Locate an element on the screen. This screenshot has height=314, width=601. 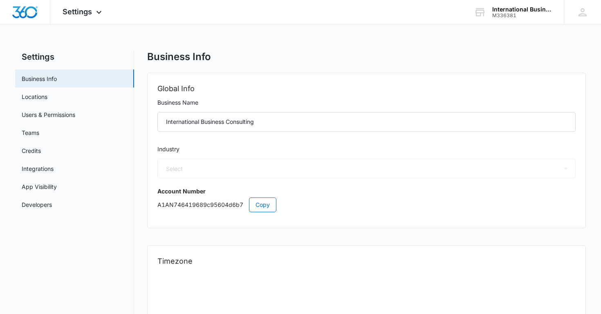
h1: Business Info is located at coordinates (179, 57).